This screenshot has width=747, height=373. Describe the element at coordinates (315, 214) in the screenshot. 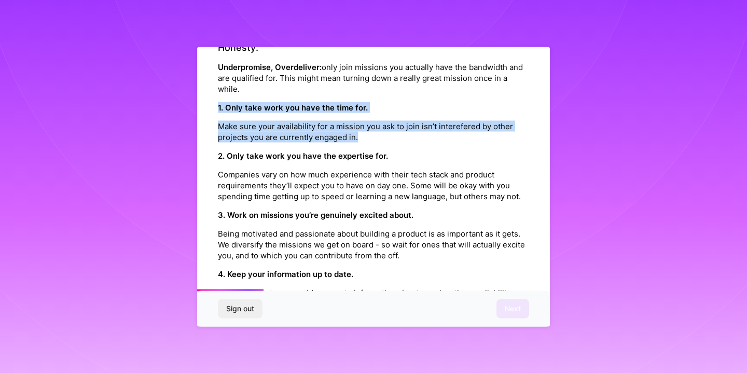

I see `strong: 3. Work on missions you’re genuinely excited about.` at that location.